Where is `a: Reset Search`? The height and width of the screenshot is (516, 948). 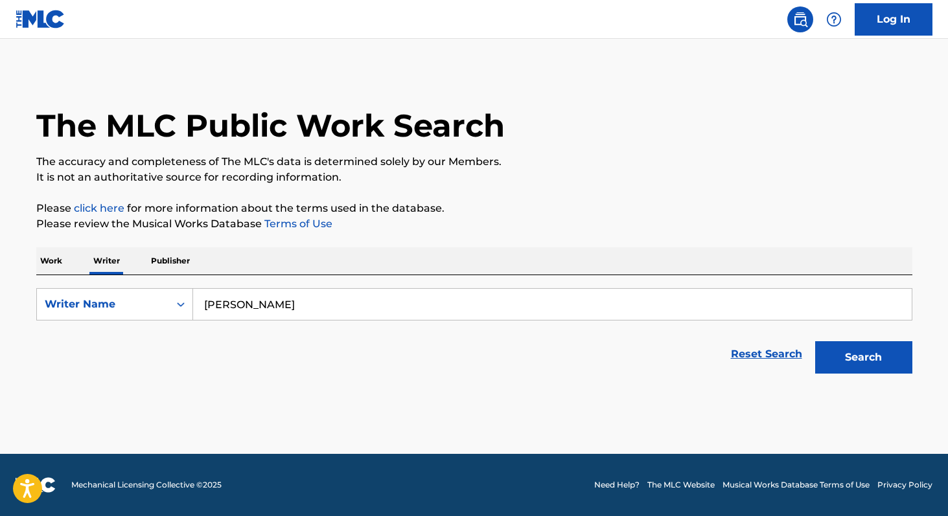
a: Reset Search is located at coordinates (766, 354).